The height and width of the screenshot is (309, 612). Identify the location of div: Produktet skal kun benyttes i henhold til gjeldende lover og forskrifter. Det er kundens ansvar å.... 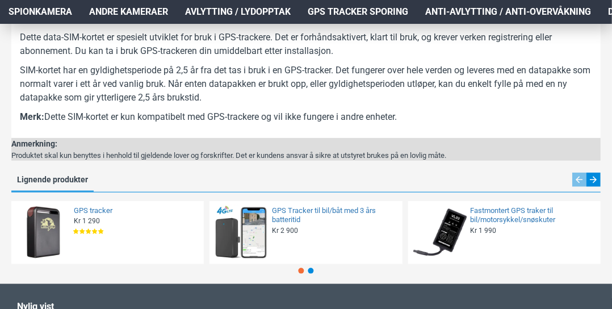
(229, 156).